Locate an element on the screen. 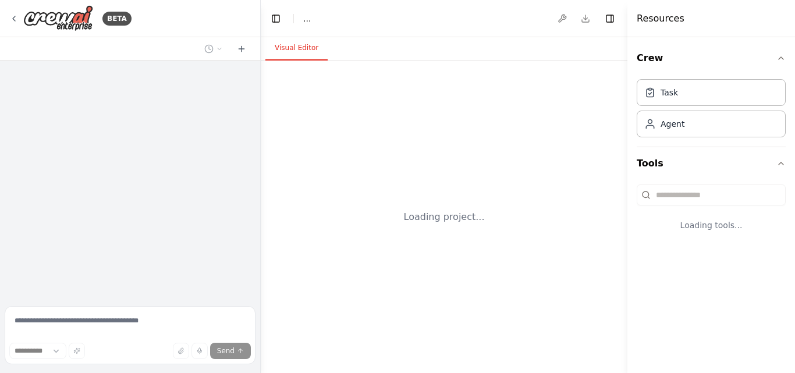 Image resolution: width=795 pixels, height=373 pixels. nav: breadcrumb is located at coordinates (307, 19).